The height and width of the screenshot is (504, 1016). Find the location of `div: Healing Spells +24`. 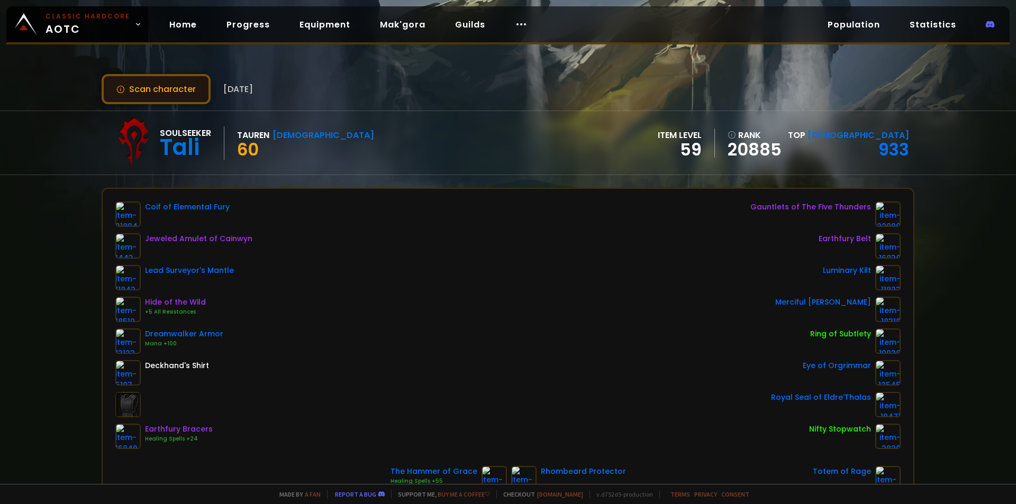

div: Healing Spells +24 is located at coordinates (179, 439).